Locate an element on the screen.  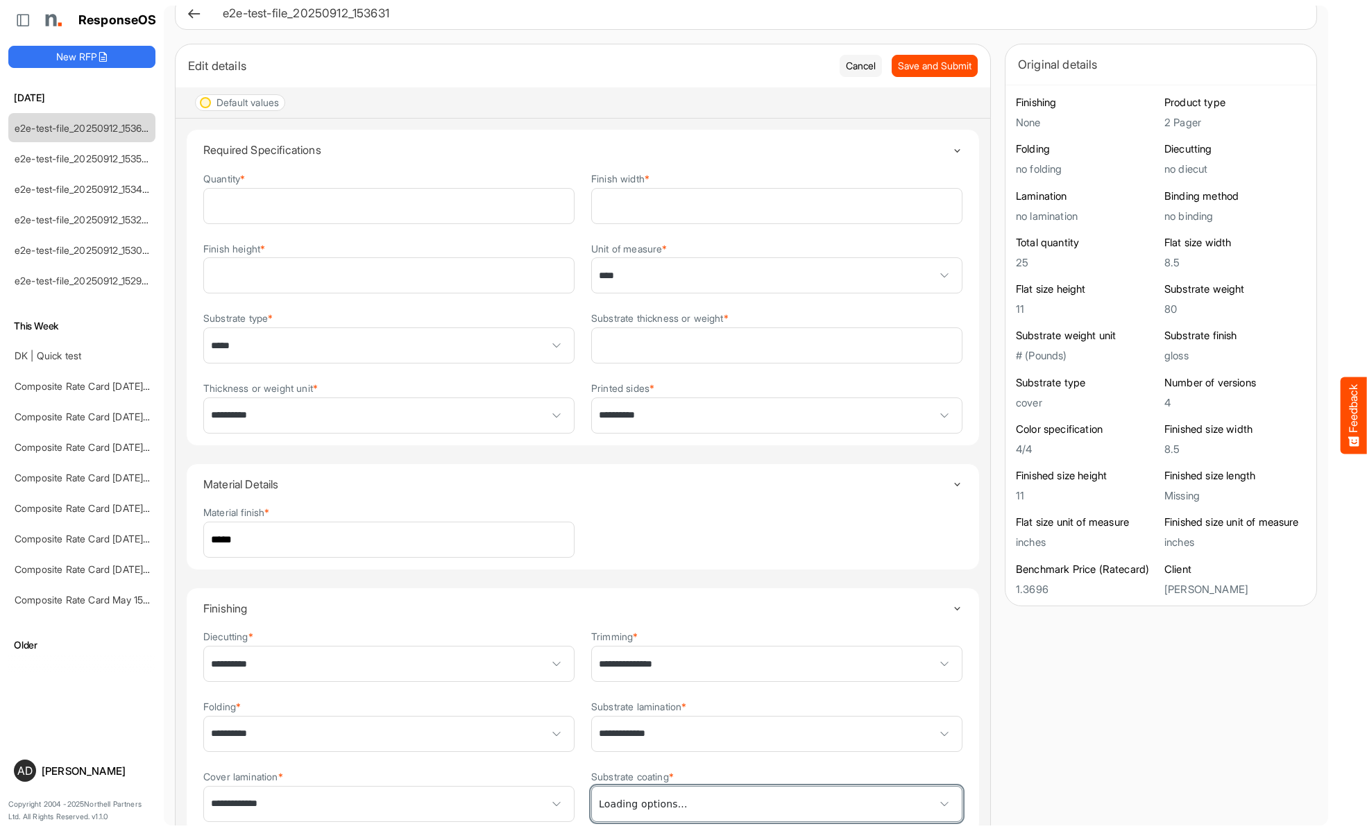
h5: gloss is located at coordinates (1235, 355).